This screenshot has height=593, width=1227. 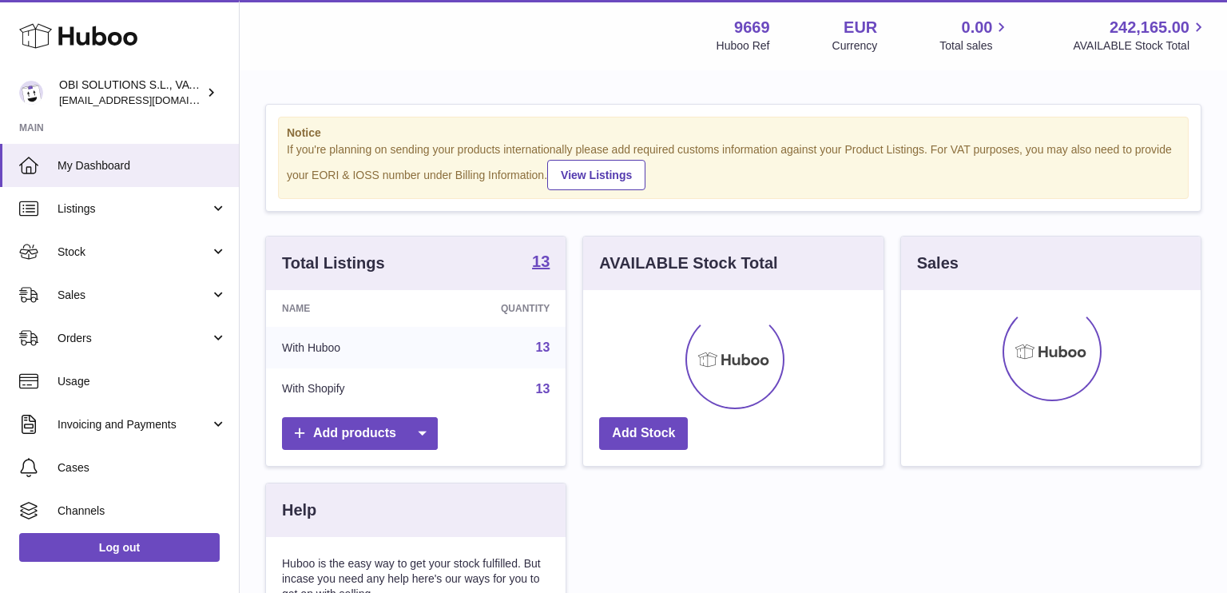 What do you see at coordinates (938, 263) in the screenshot?
I see `h3: Sales` at bounding box center [938, 263].